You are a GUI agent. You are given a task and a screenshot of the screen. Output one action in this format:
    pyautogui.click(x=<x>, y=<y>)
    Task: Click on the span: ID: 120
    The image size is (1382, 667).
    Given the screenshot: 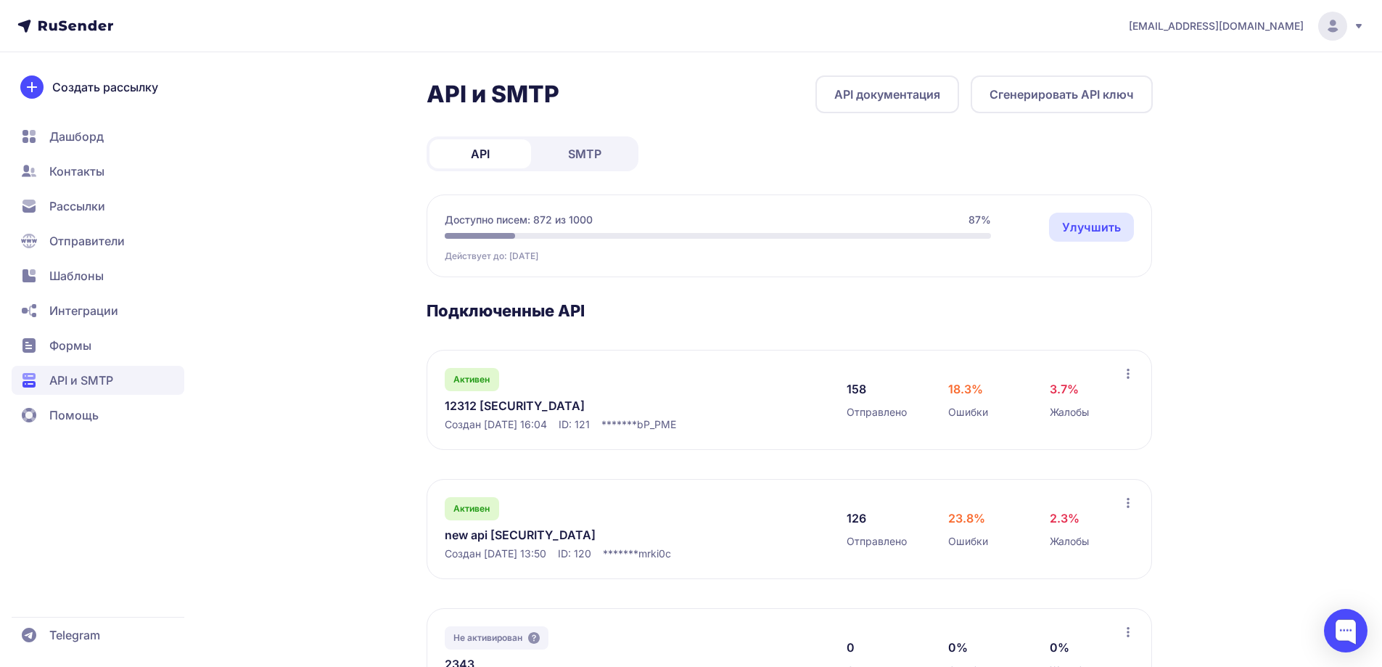 What is the action you would take?
    pyautogui.click(x=575, y=554)
    